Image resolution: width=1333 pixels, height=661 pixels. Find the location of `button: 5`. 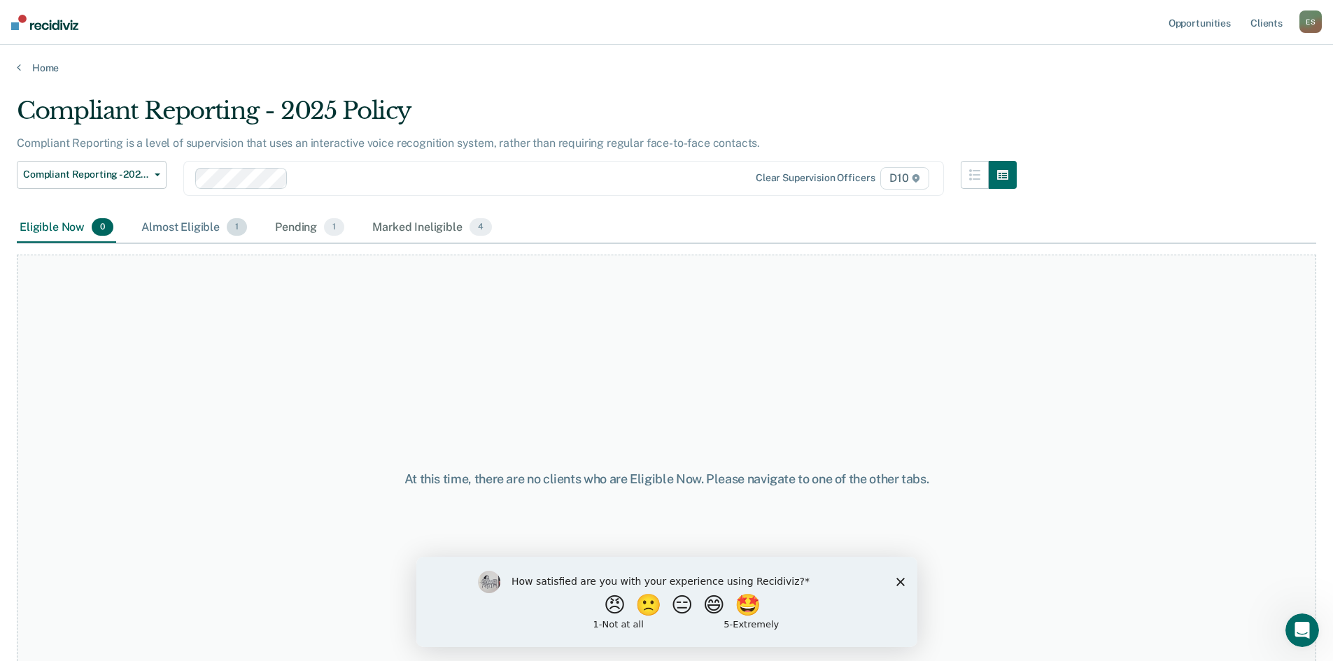

button: 5 is located at coordinates (332, 48).